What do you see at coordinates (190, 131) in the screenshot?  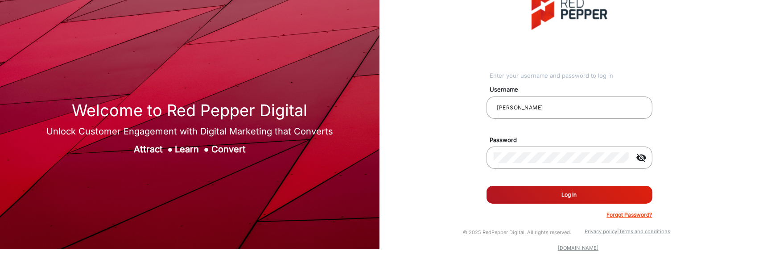 I see `div: Unlock Customer Engagement with Digital Marketing that Converts` at bounding box center [190, 131].